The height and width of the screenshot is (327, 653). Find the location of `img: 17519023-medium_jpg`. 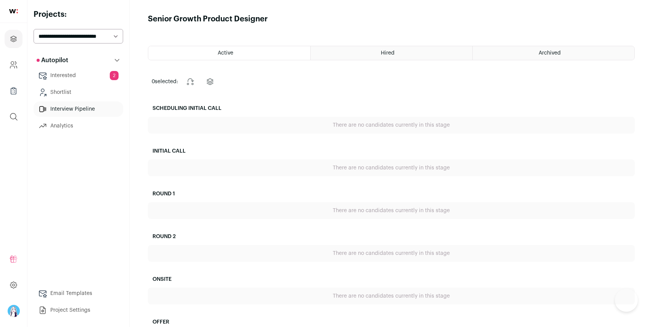

img: 17519023-medium_jpg is located at coordinates (14, 311).